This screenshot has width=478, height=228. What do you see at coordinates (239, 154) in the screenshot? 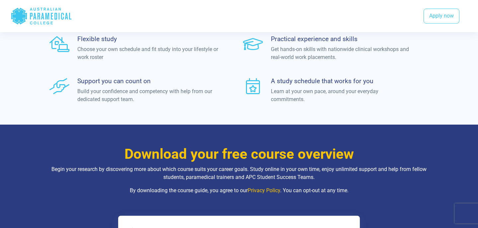
I see `h3: Download your free course overview` at bounding box center [239, 154].